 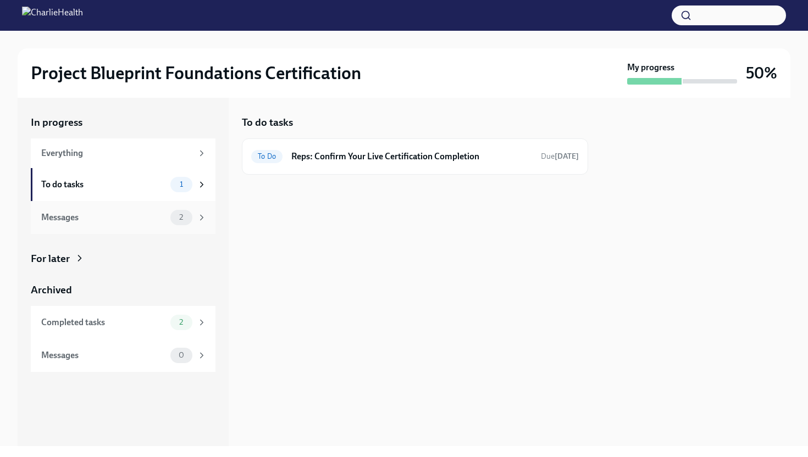 I want to click on a: Archived, so click(x=123, y=290).